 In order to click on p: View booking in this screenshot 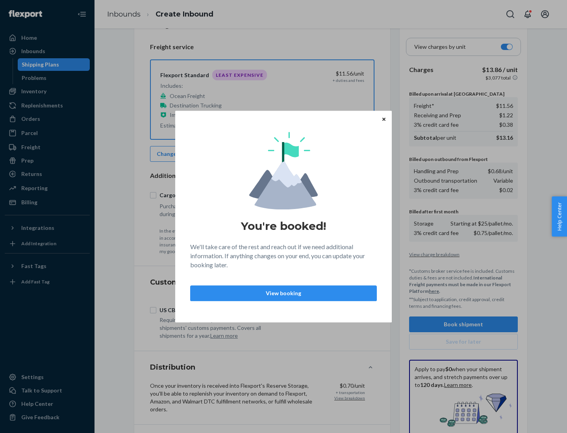, I will do `click(283, 293)`.